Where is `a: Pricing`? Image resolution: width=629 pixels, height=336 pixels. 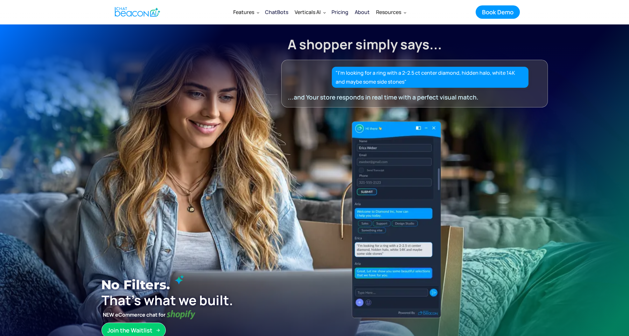
a: Pricing is located at coordinates (340, 12).